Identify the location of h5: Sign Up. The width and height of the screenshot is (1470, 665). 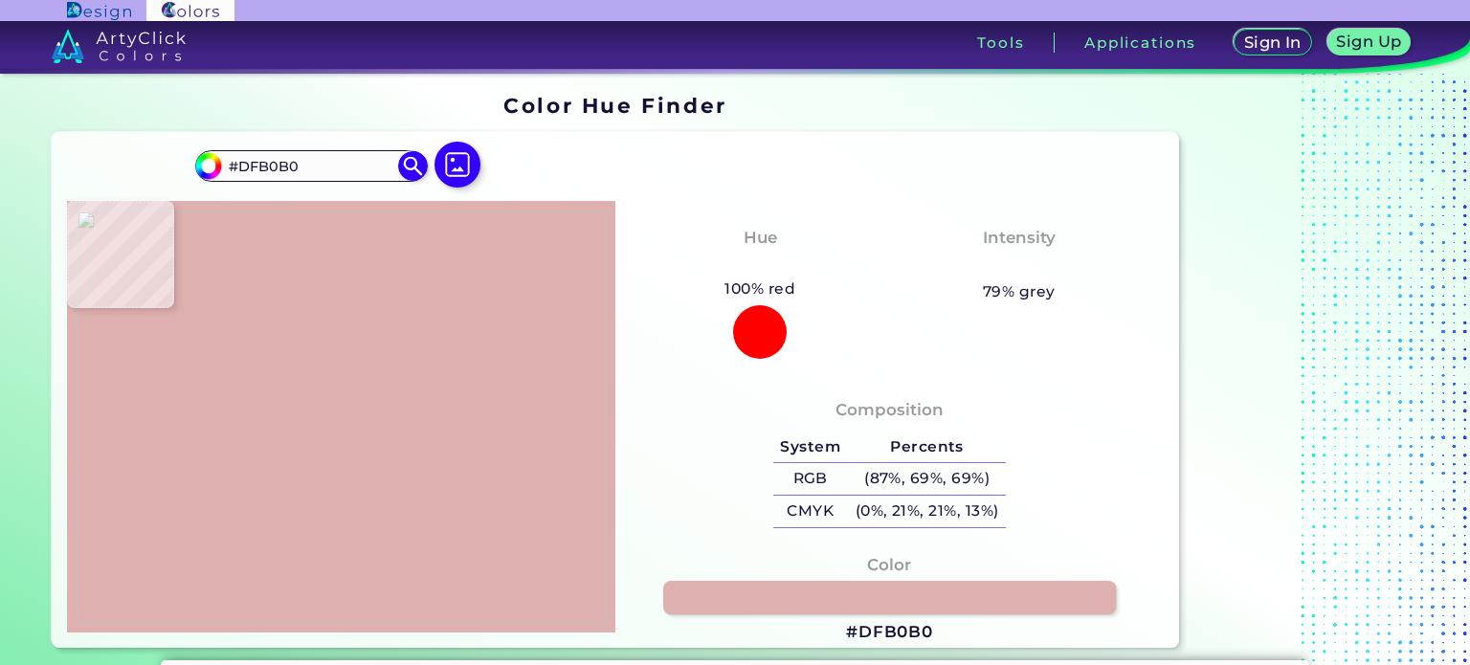
(1369, 41).